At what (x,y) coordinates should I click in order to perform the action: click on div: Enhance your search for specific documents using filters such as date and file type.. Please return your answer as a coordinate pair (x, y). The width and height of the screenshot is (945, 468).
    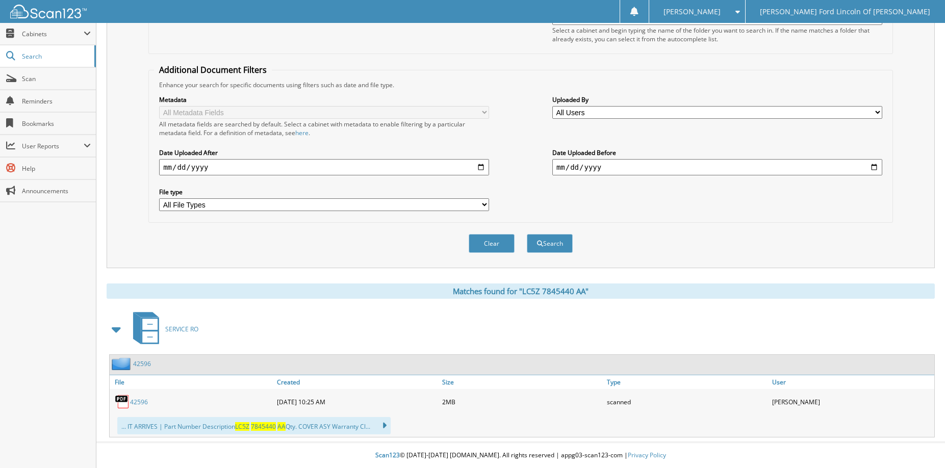
    Looking at the image, I should click on (521, 85).